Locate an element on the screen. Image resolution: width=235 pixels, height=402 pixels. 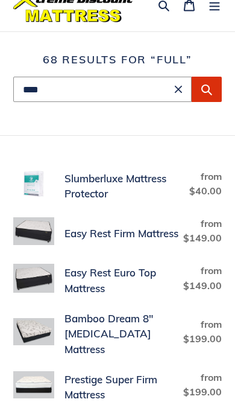
a: Bamboo Dream 8" Memory Foam Mattress is located at coordinates (118, 334).